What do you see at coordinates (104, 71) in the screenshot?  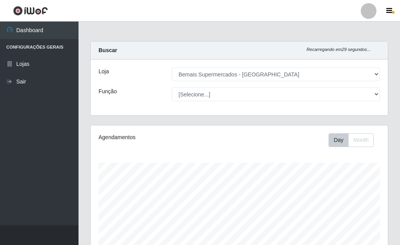 I see `label: Loja` at bounding box center [104, 71].